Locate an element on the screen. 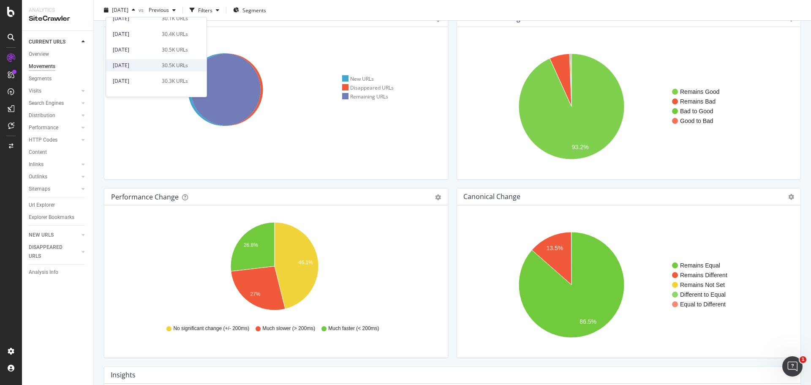 The height and width of the screenshot is (385, 811). a: Analysis Info is located at coordinates (58, 272).